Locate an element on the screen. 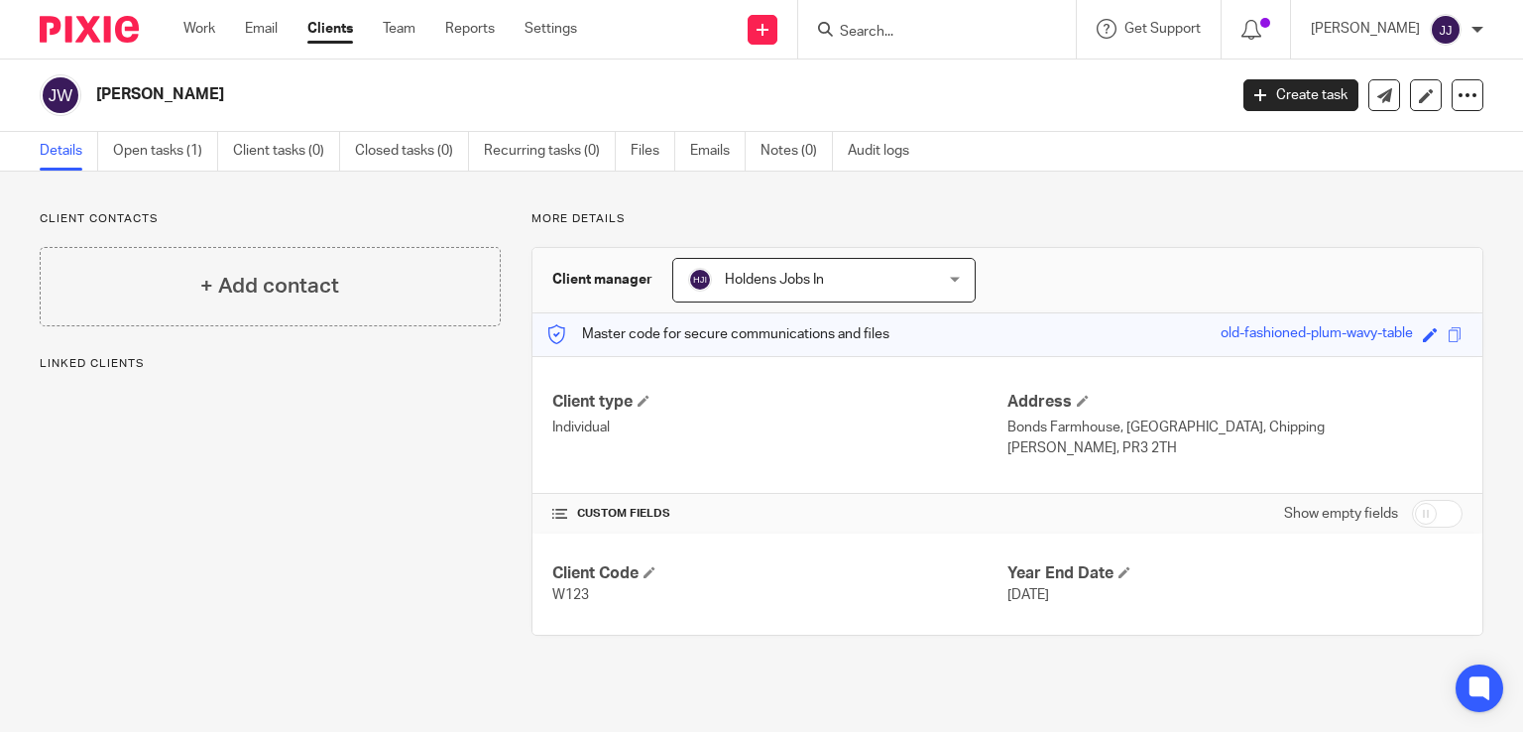 The height and width of the screenshot is (732, 1523). a: Closed tasks (0) is located at coordinates (412, 151).